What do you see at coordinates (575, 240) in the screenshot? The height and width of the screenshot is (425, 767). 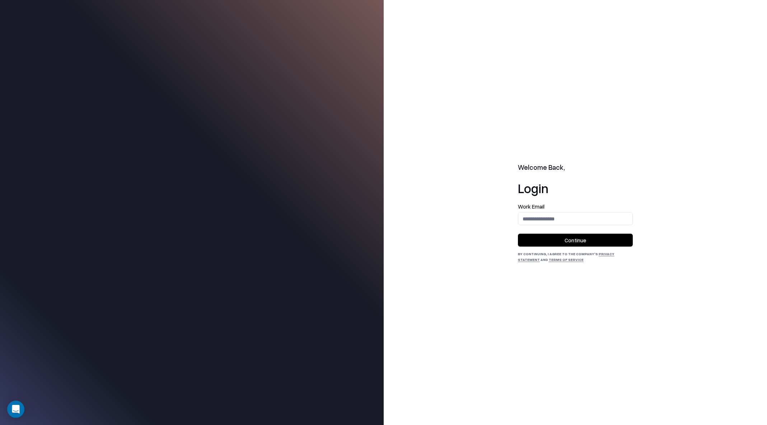 I see `button: Continue` at bounding box center [575, 240].